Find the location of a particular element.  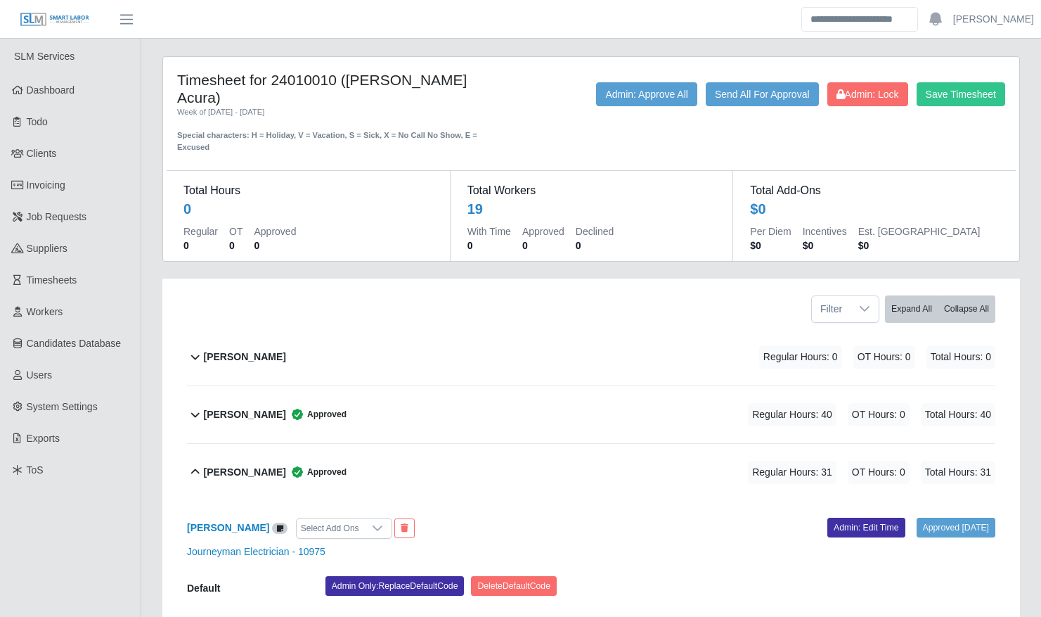

span: Total Hours: 40 is located at coordinates (958, 414).